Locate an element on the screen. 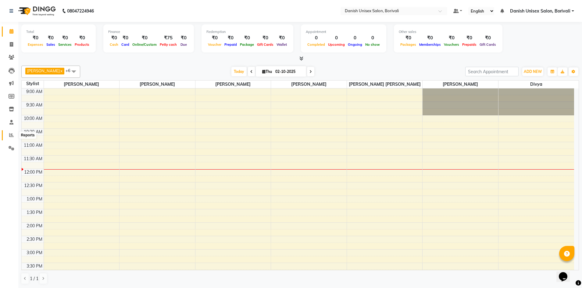 This screenshot has height=288, width=582. span: Expenses is located at coordinates (35, 45).